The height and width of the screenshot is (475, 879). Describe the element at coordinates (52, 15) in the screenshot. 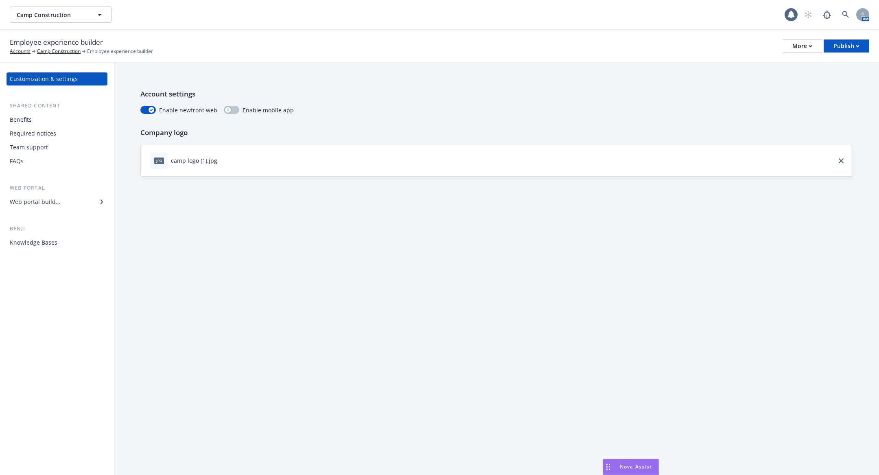

I see `span: Camp Construction` at that location.